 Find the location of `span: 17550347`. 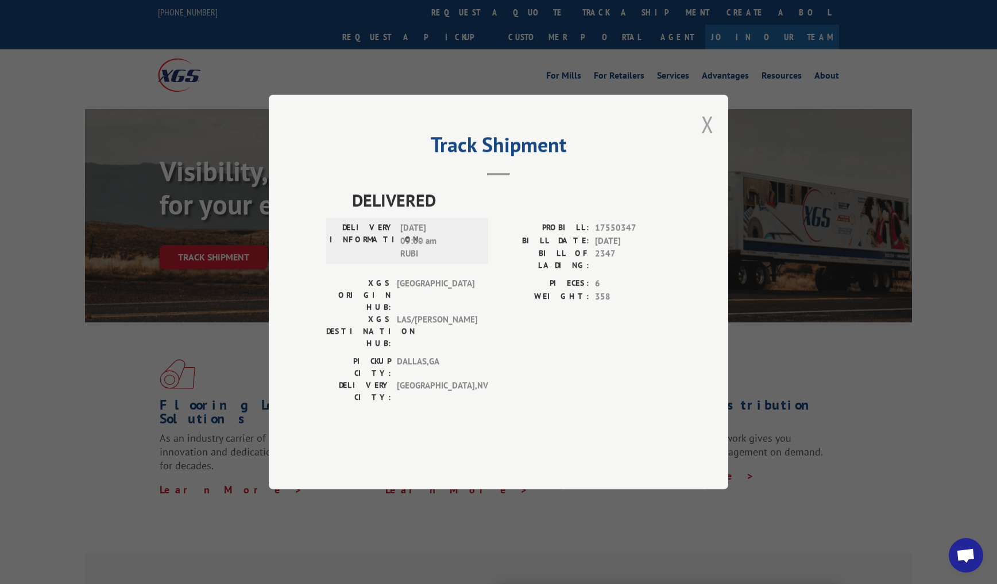

span: 17550347 is located at coordinates (633, 228).